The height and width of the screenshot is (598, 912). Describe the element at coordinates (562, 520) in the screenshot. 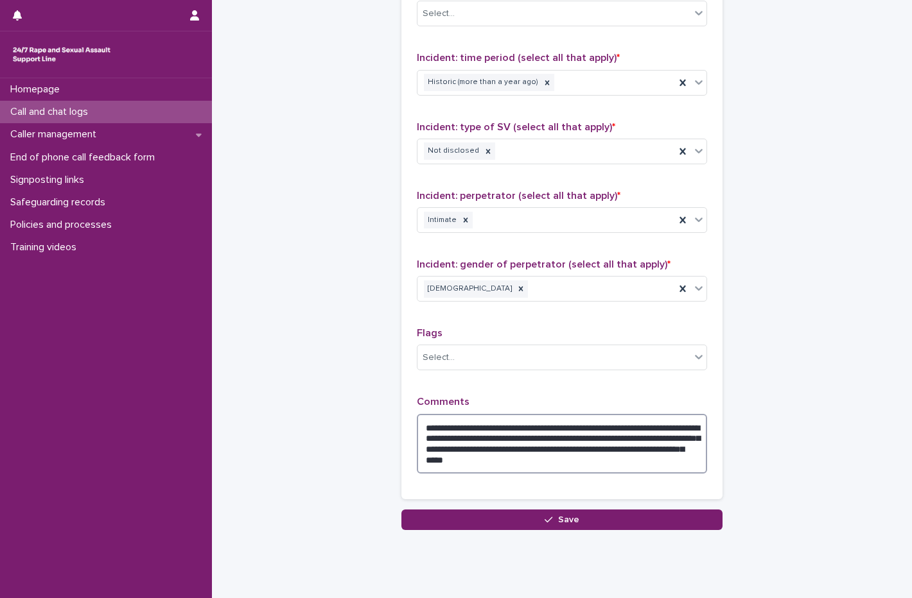

I see `button: Save` at that location.